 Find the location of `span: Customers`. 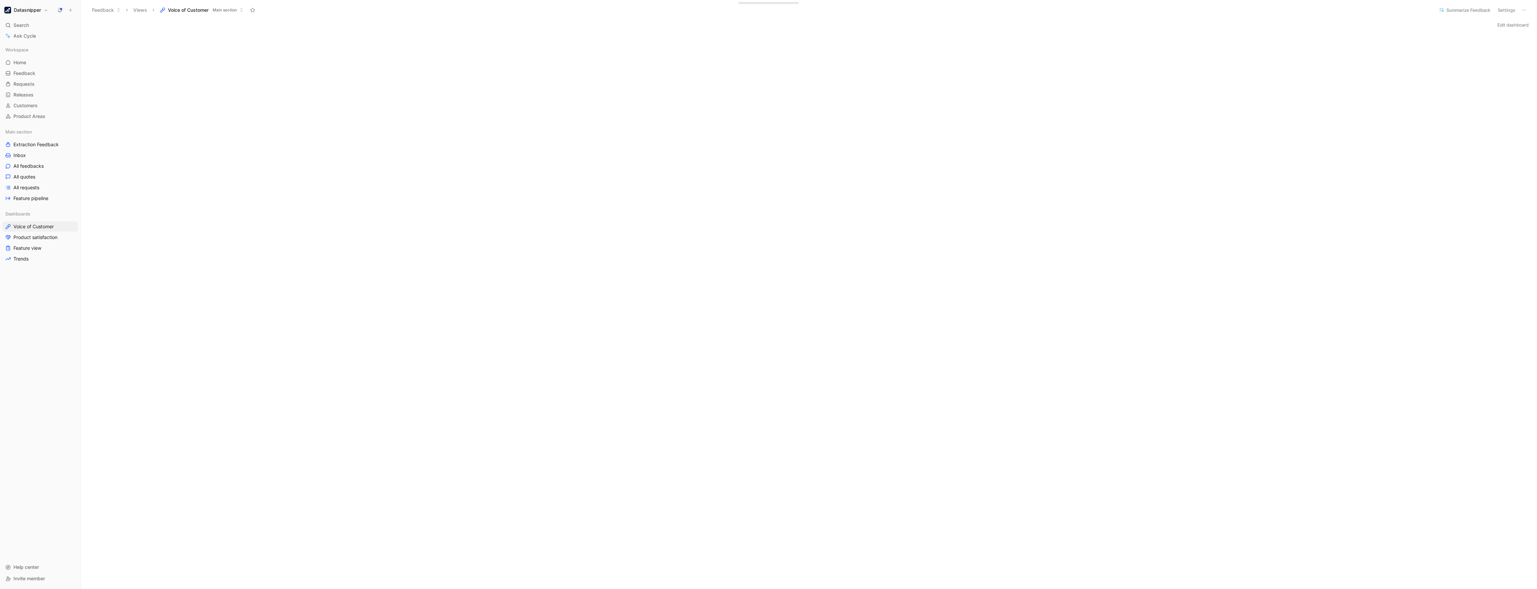

span: Customers is located at coordinates (26, 105).